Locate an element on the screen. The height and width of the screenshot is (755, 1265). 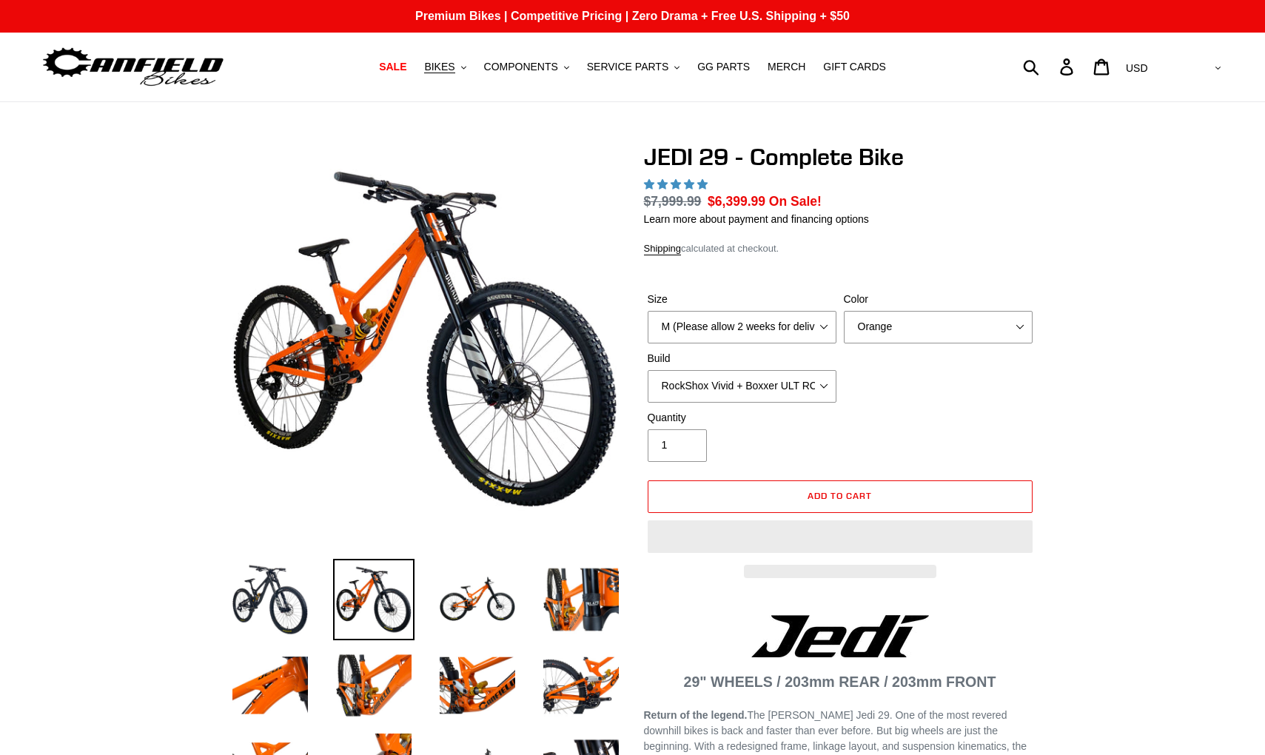
a: MERCH is located at coordinates (786, 67).